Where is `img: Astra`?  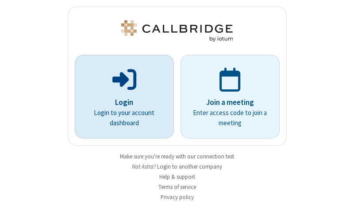
img: Astra is located at coordinates (177, 31).